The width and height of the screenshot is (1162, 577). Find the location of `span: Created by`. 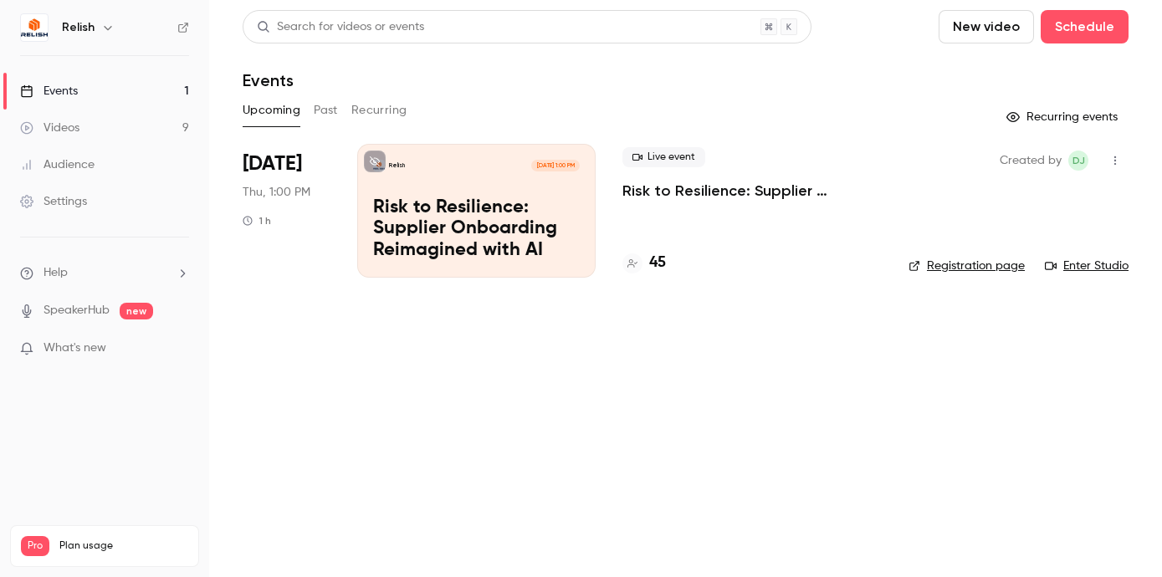

span: Created by is located at coordinates (1031, 161).